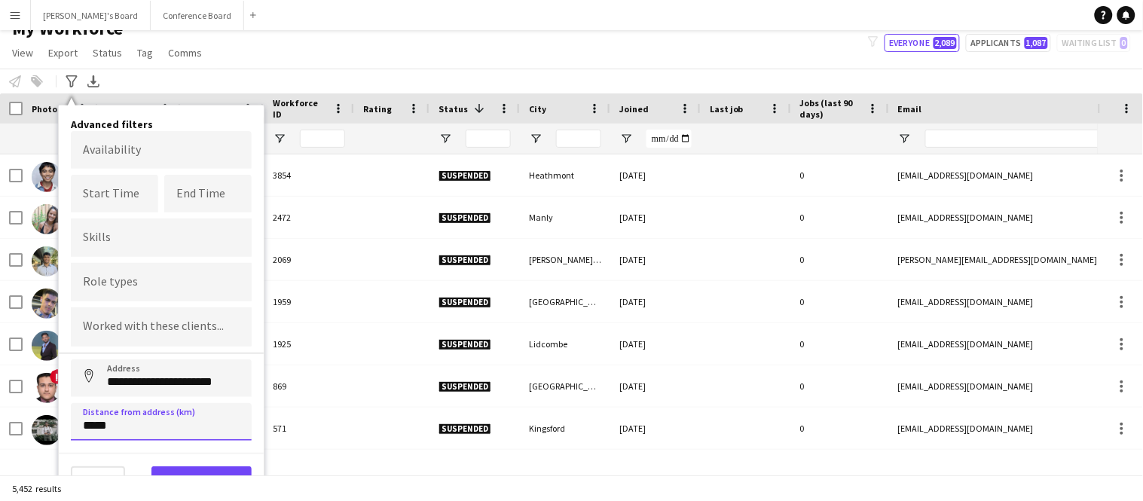  What do you see at coordinates (185, 53) in the screenshot?
I see `a: Comms` at bounding box center [185, 53].